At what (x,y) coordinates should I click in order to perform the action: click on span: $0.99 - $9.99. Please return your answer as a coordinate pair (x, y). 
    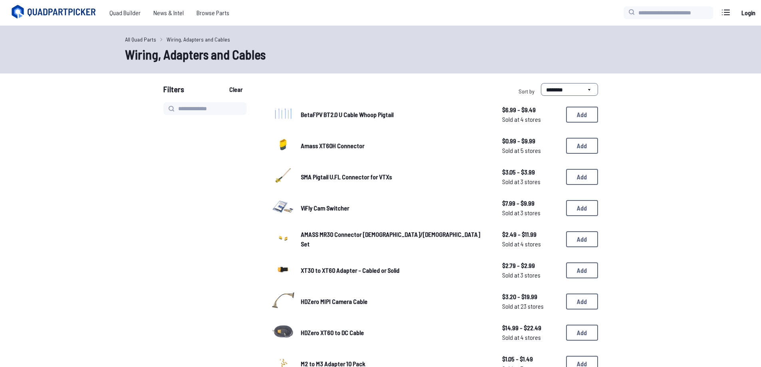
    Looking at the image, I should click on (531, 141).